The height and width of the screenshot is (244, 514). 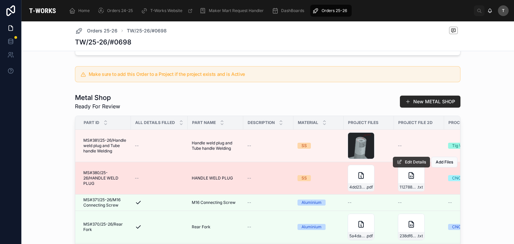 What do you see at coordinates (444, 162) in the screenshot?
I see `span: Add Files` at bounding box center [444, 162].